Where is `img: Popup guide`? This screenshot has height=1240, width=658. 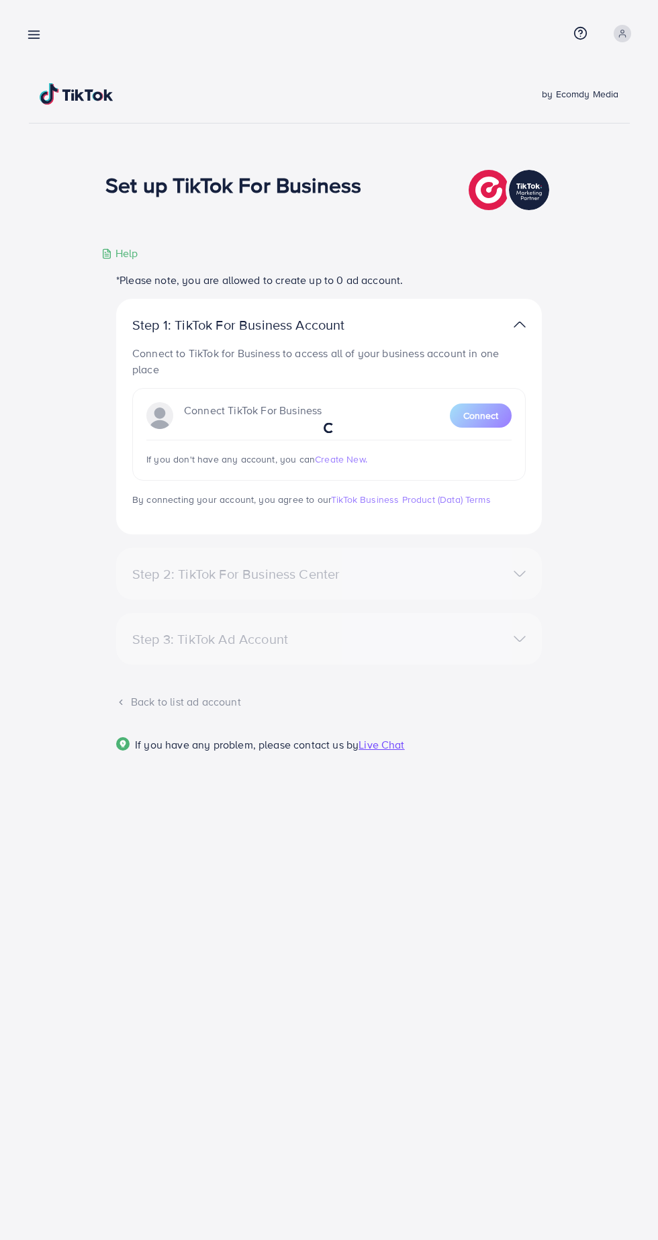 img: Popup guide is located at coordinates (123, 744).